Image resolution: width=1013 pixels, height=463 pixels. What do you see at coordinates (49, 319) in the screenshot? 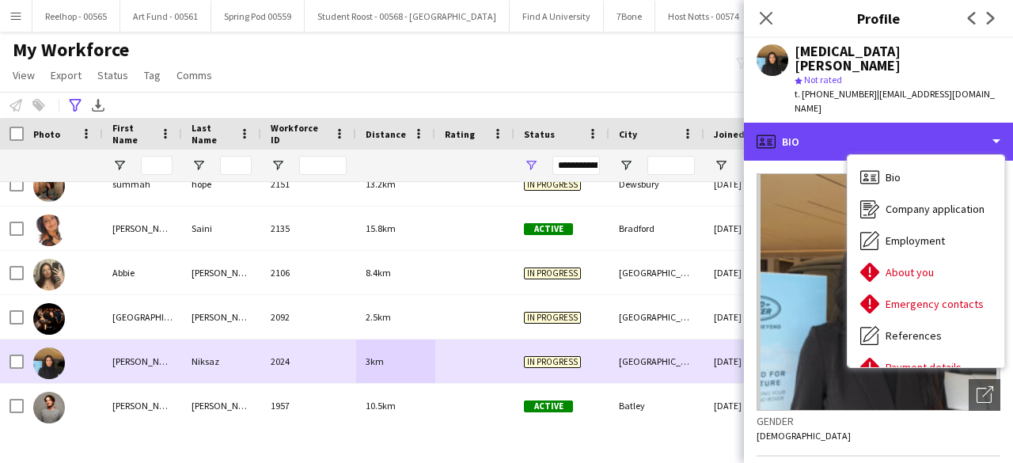
I see `img: India Fothergill` at bounding box center [49, 319].